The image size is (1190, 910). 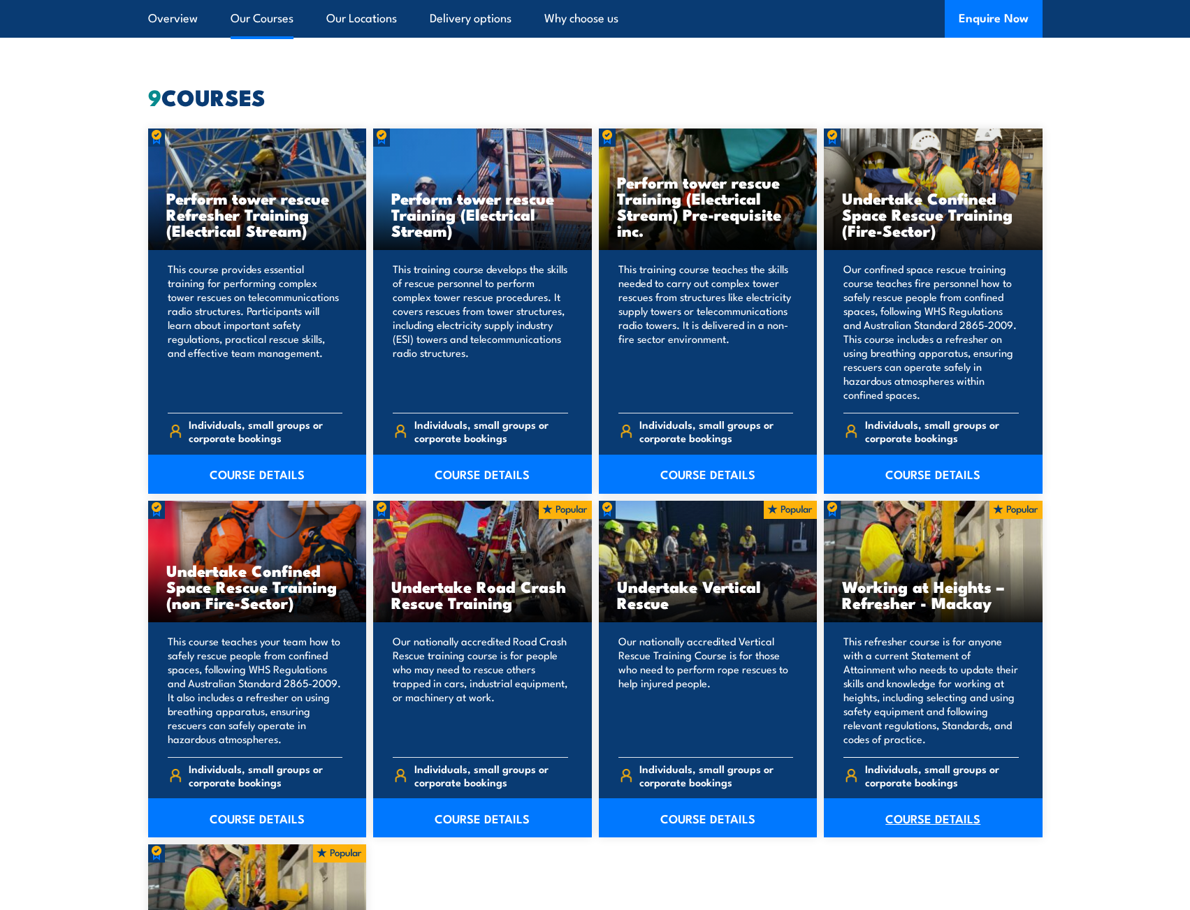 What do you see at coordinates (257, 214) in the screenshot?
I see `h3: Perform tower rescue Refresher Training (Electrical Stream)` at bounding box center [257, 214].